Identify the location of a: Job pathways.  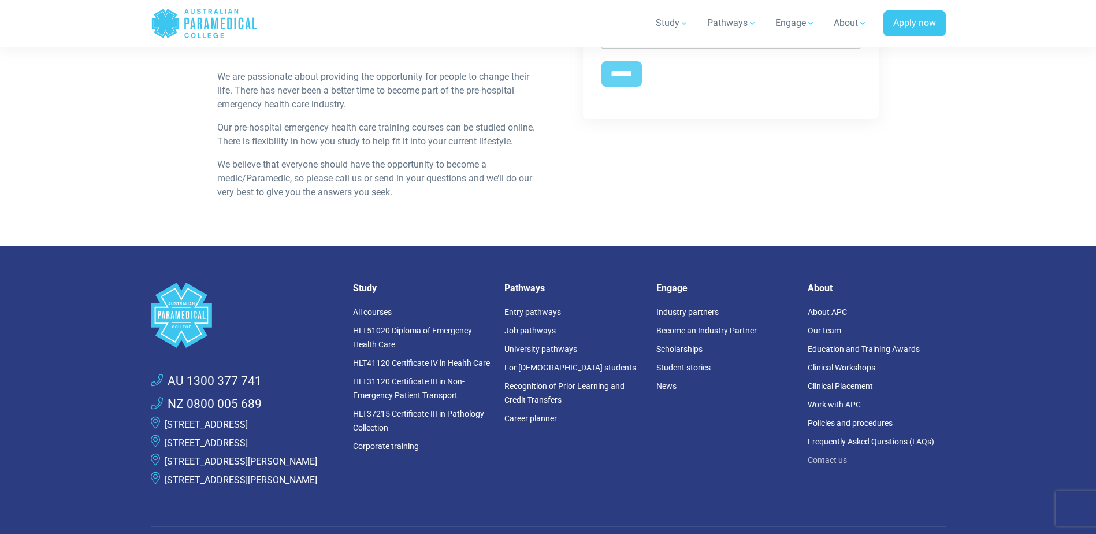
(530, 331).